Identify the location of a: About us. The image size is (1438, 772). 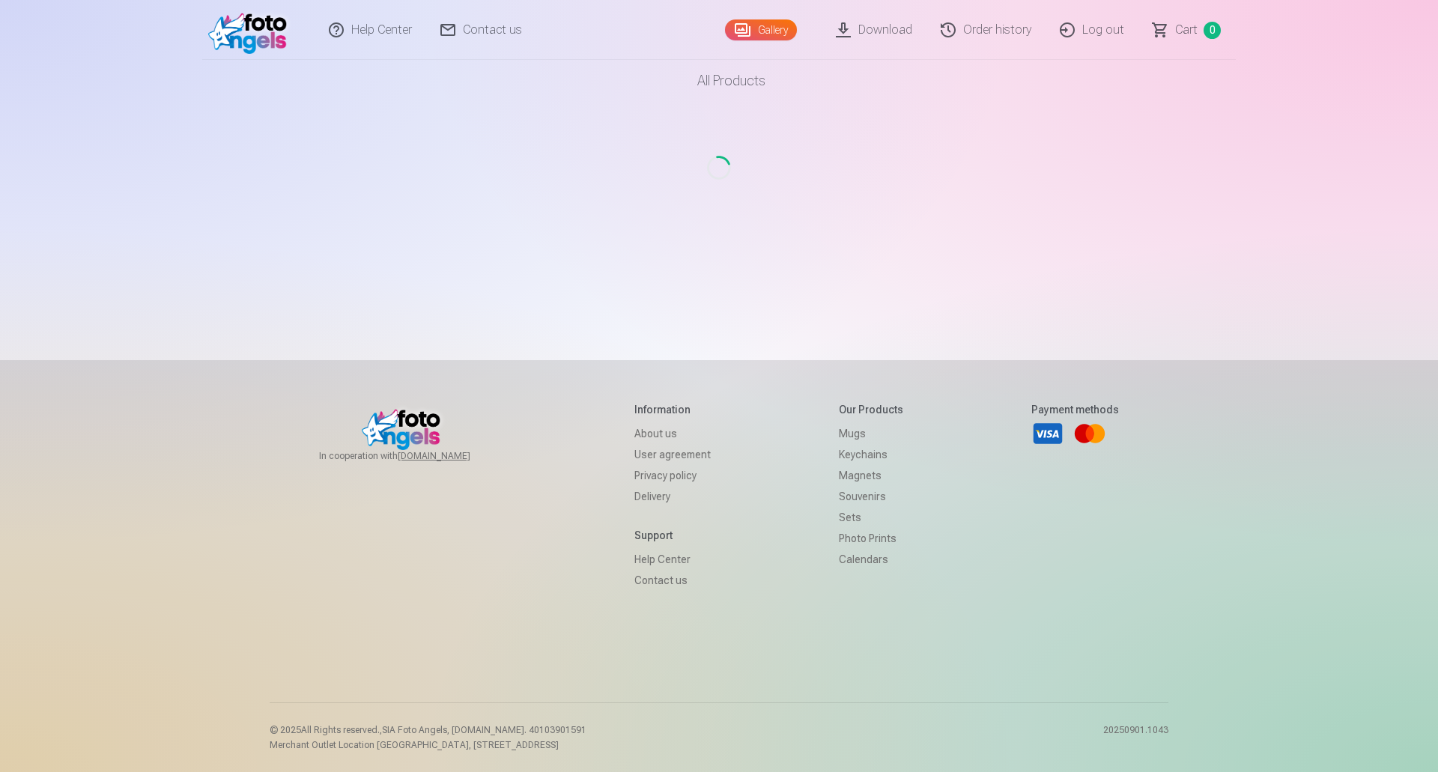
(673, 434).